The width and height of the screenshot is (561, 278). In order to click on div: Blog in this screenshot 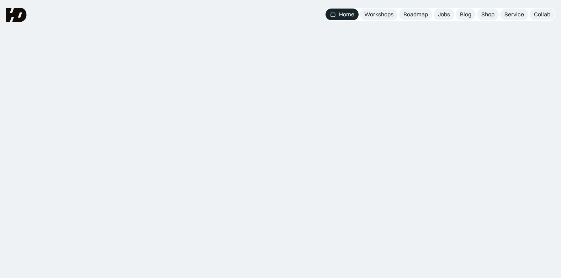, I will do `click(466, 14)`.